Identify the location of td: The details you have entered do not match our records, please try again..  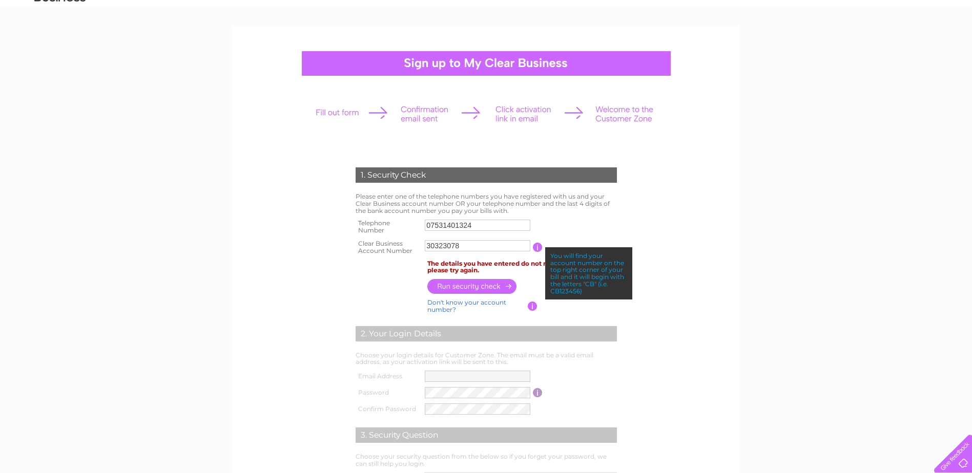
(522, 267).